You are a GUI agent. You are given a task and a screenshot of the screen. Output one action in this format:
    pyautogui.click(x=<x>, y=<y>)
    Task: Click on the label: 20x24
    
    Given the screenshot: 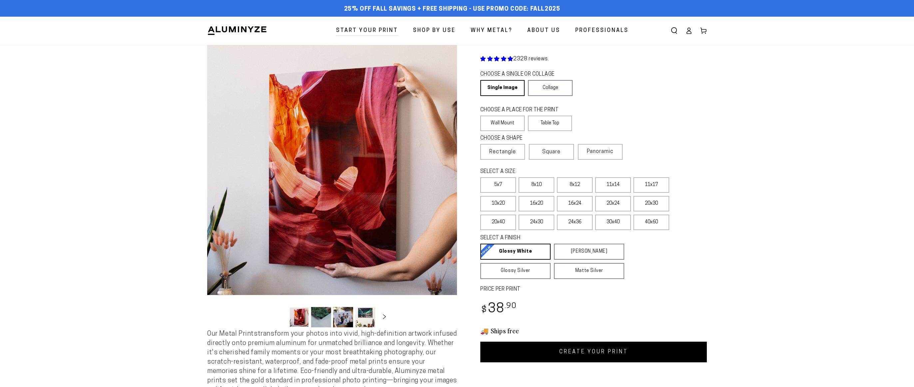 What is the action you would take?
    pyautogui.click(x=613, y=203)
    